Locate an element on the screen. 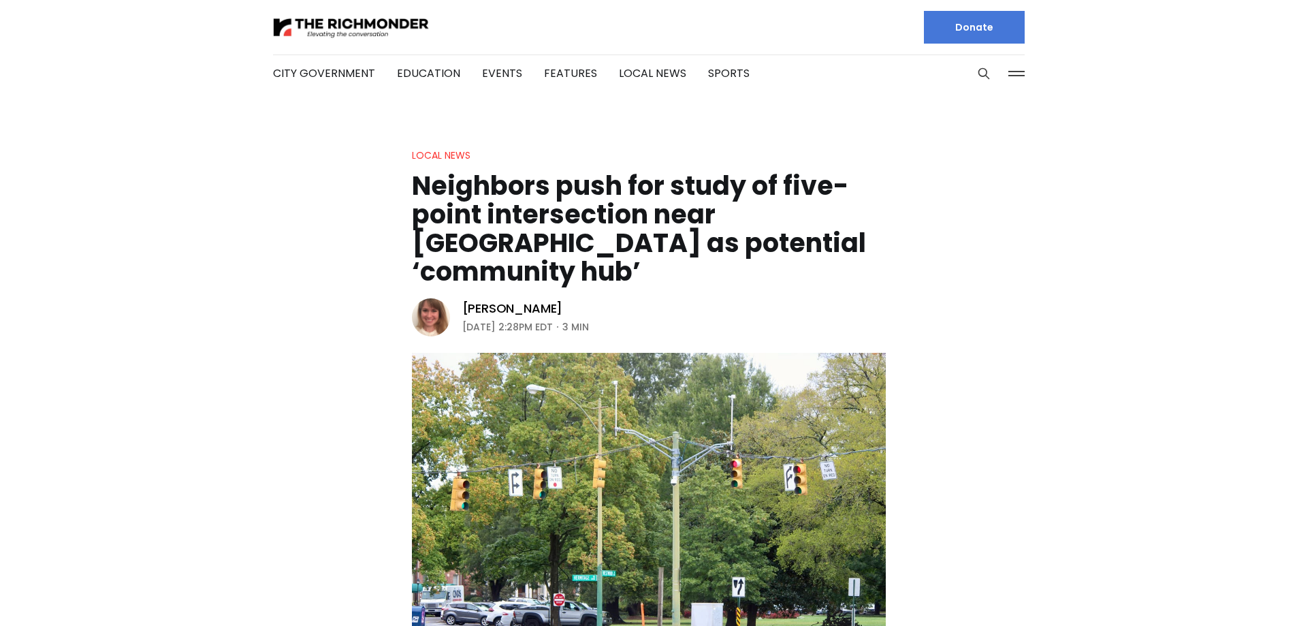 The image size is (1297, 626). a: Events is located at coordinates (502, 73).